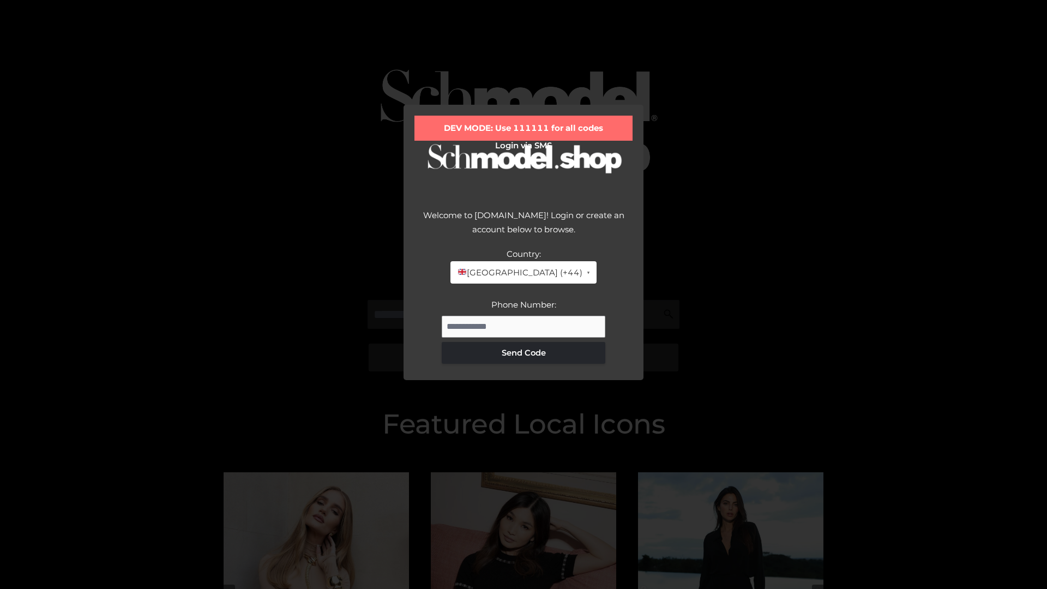 The height and width of the screenshot is (589, 1047). I want to click on label: Country:, so click(523, 253).